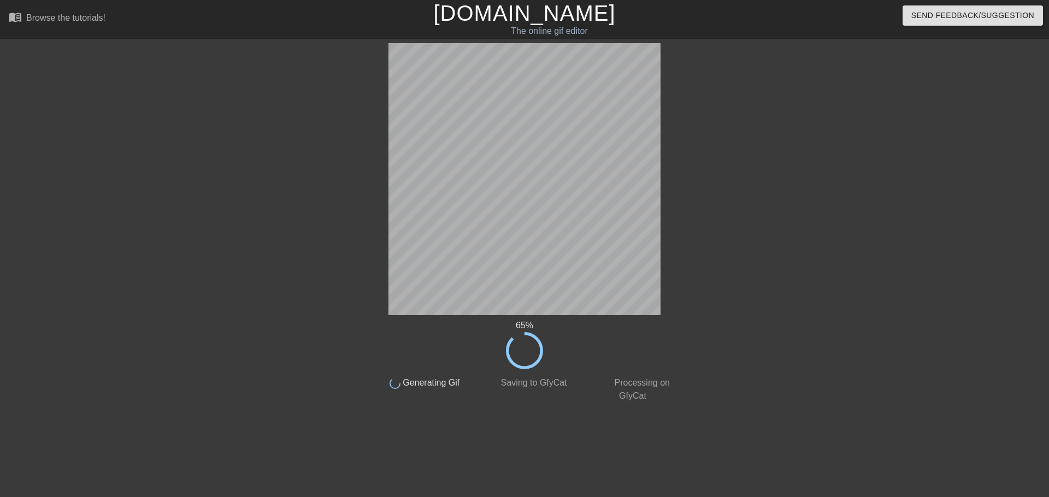 The image size is (1049, 497). I want to click on button: Send Feedback/Suggestion, so click(973, 15).